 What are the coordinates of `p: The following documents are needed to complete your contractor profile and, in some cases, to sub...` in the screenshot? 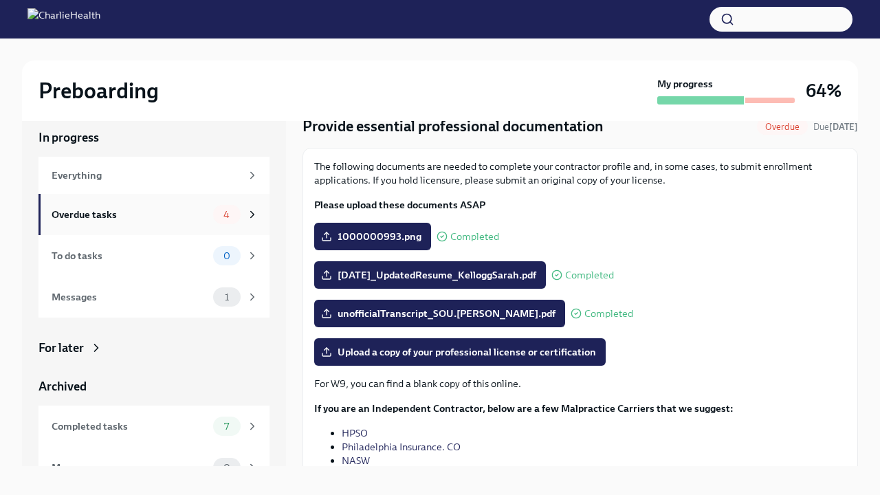 It's located at (580, 173).